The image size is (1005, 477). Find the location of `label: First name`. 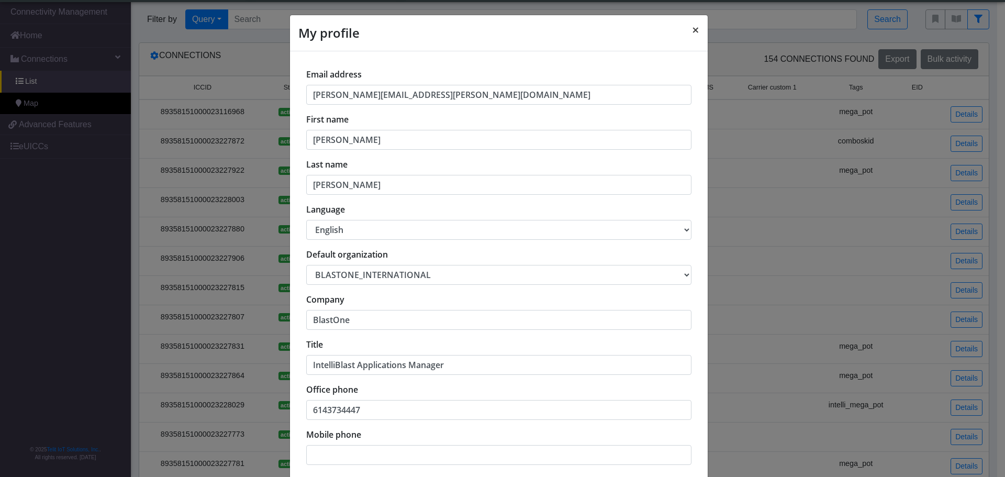

label: First name is located at coordinates (327, 119).